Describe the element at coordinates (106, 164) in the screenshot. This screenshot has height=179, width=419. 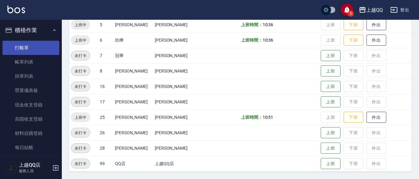
I see `td: 99` at that location.